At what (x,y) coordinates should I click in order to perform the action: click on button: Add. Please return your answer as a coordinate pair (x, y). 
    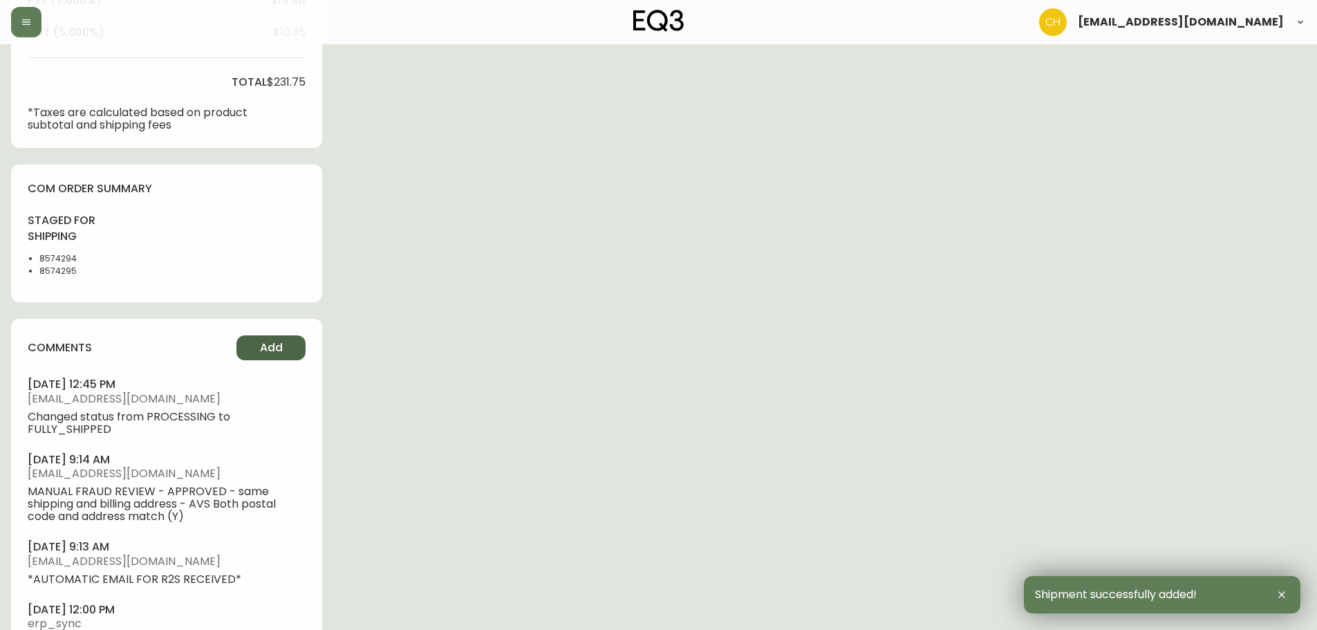
    Looking at the image, I should click on (271, 348).